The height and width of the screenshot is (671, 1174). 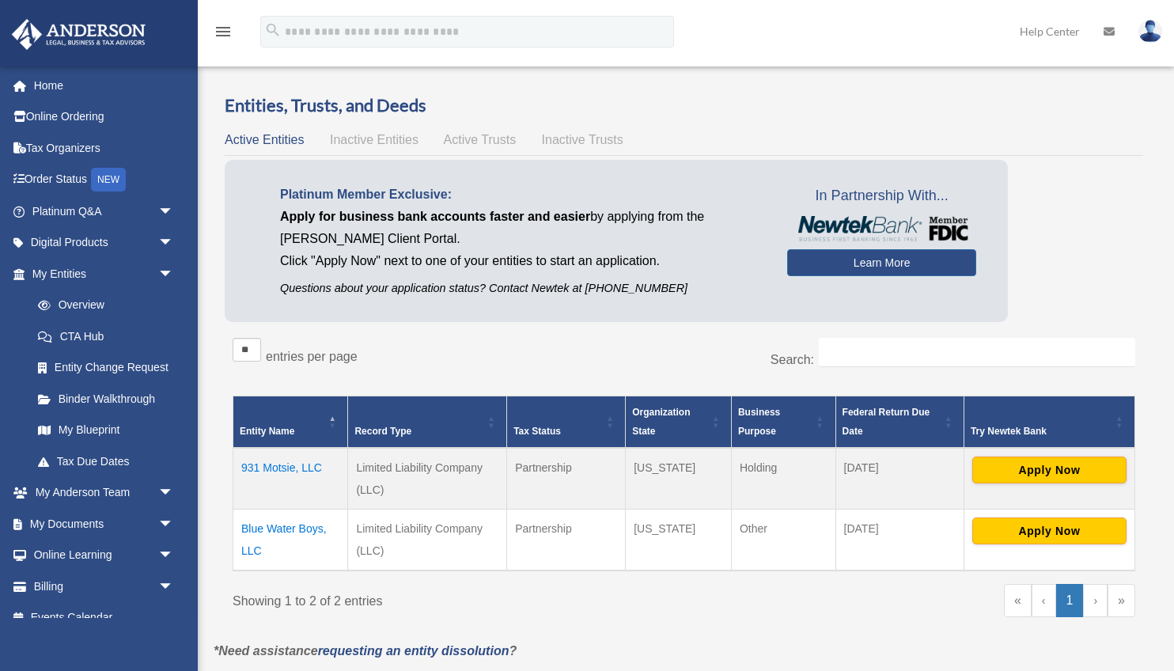 I want to click on a: Online Learningarrow_drop_down, so click(x=104, y=555).